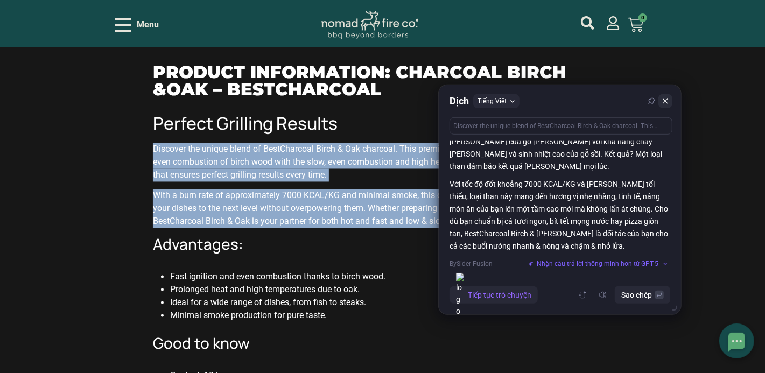  What do you see at coordinates (382, 344) in the screenshot?
I see `h3: Good to know` at bounding box center [382, 344].